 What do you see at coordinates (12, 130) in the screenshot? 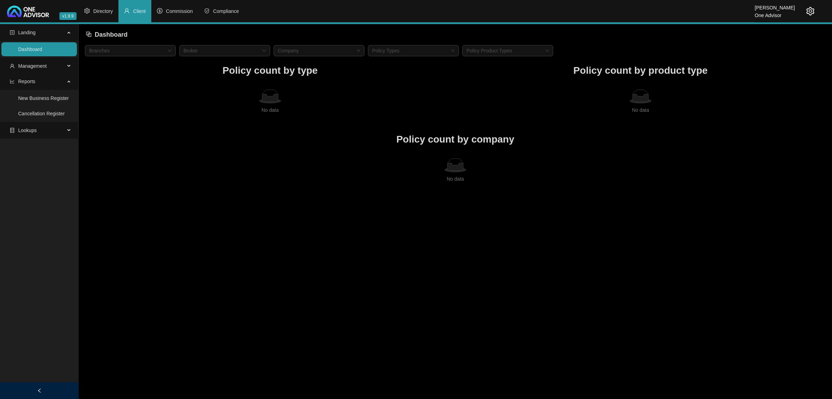
I see `span: database` at bounding box center [12, 130].